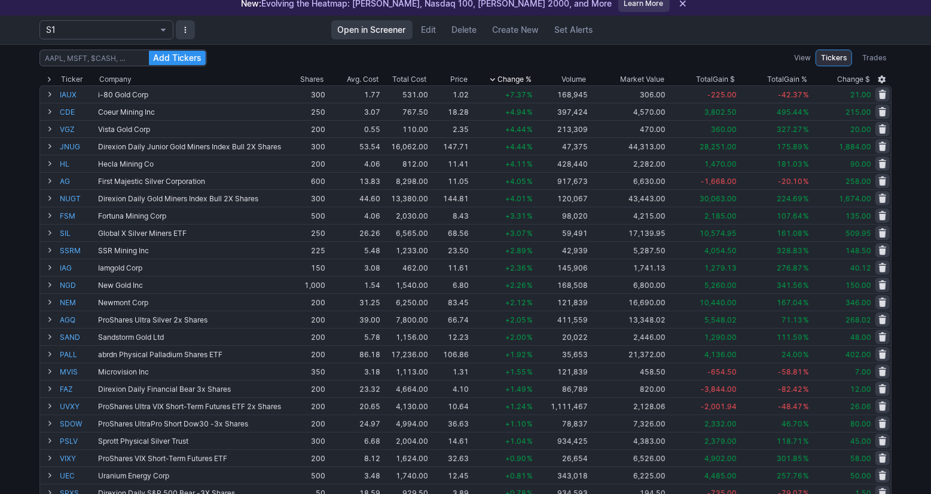 The height and width of the screenshot is (494, 931). Describe the element at coordinates (78, 303) in the screenshot. I see `a: NEM` at that location.